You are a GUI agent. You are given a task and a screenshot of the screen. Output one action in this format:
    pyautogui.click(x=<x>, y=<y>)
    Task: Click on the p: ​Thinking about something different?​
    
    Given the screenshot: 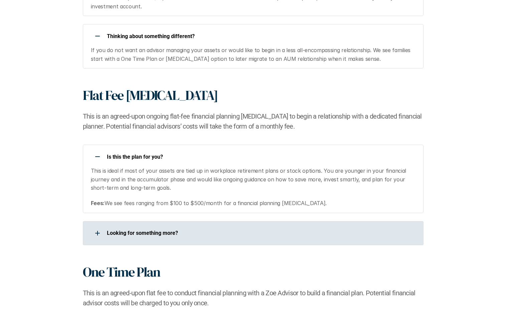 What is the action you would take?
    pyautogui.click(x=261, y=36)
    